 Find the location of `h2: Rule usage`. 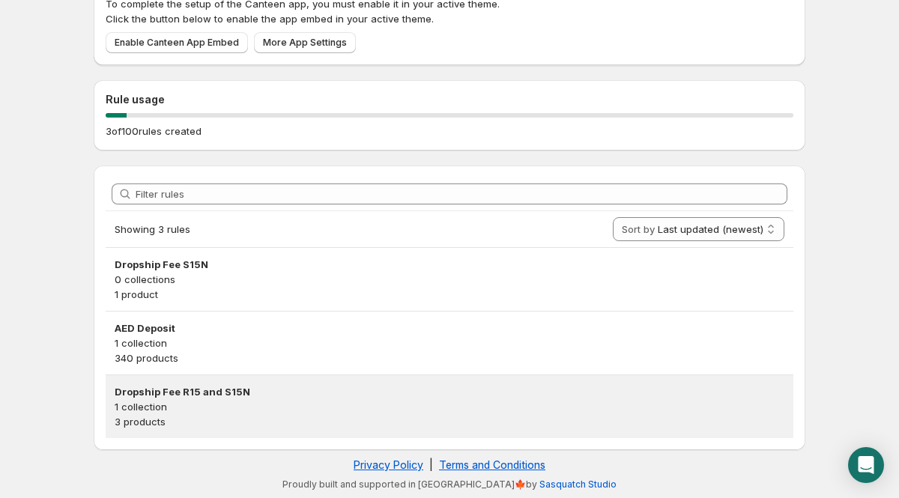

h2: Rule usage is located at coordinates (449, 100).